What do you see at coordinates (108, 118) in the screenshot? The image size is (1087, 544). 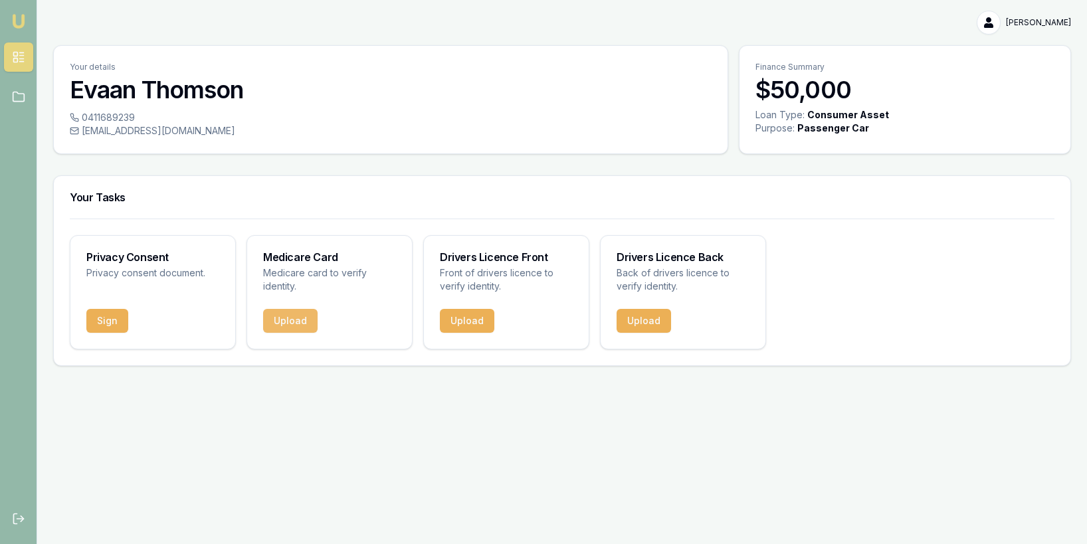 I see `span: 0411689239` at bounding box center [108, 118].